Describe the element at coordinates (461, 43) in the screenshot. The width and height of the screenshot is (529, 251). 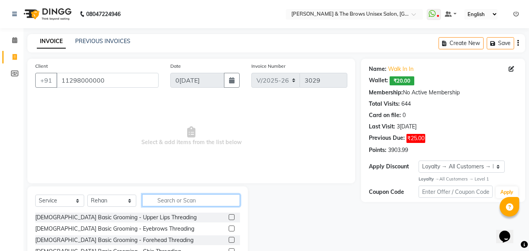
I see `button: Create New` at that location.